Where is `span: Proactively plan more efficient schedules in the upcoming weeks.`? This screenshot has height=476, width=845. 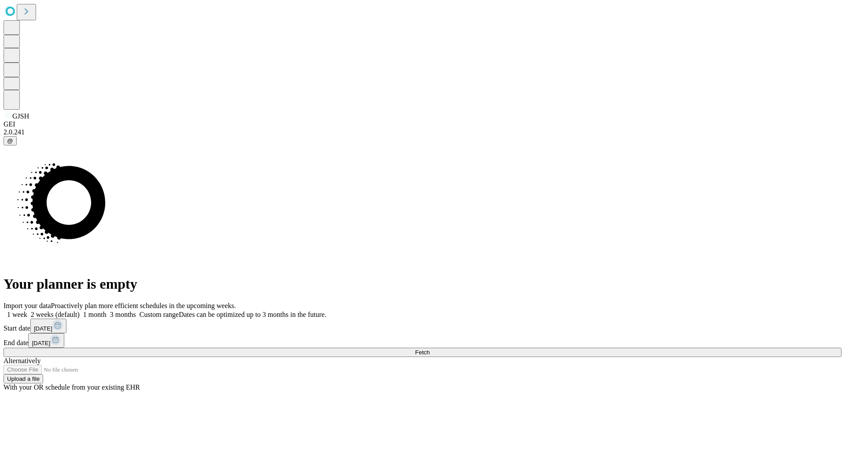
span: Proactively plan more efficient schedules in the upcoming weeks. is located at coordinates (144, 305).